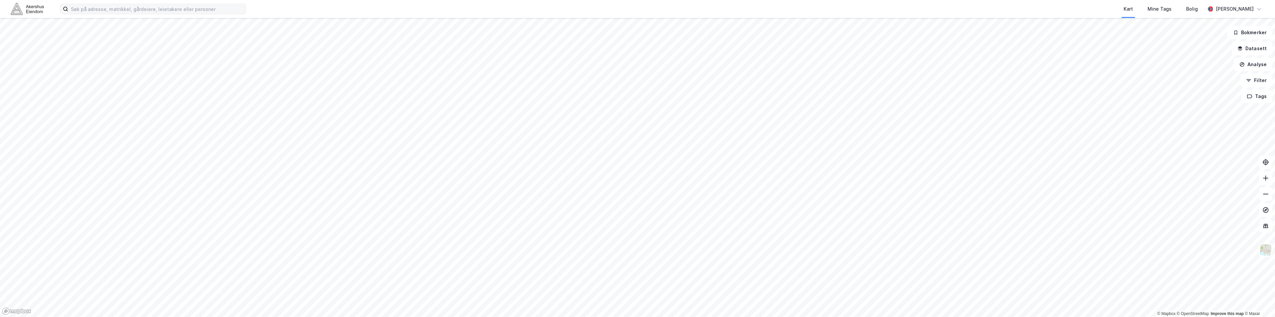 The image size is (1275, 317). What do you see at coordinates (1253, 65) in the screenshot?
I see `button: Analyse` at bounding box center [1253, 65].